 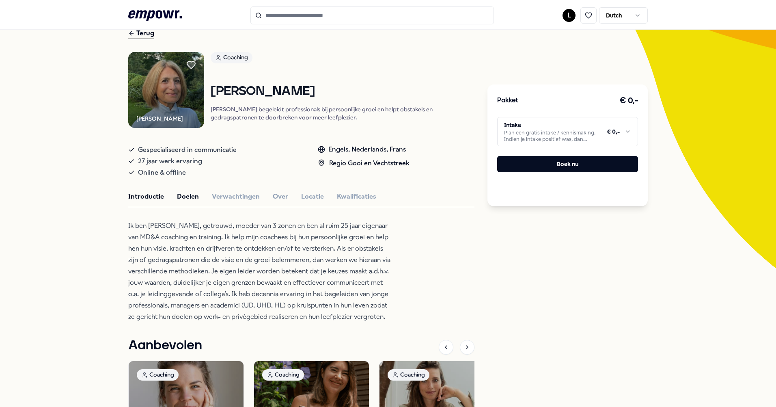 I want to click on span: Online & offline, so click(x=162, y=172).